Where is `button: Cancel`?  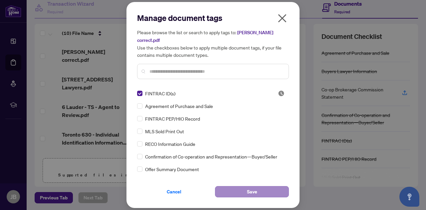 button: Cancel is located at coordinates (174, 192).